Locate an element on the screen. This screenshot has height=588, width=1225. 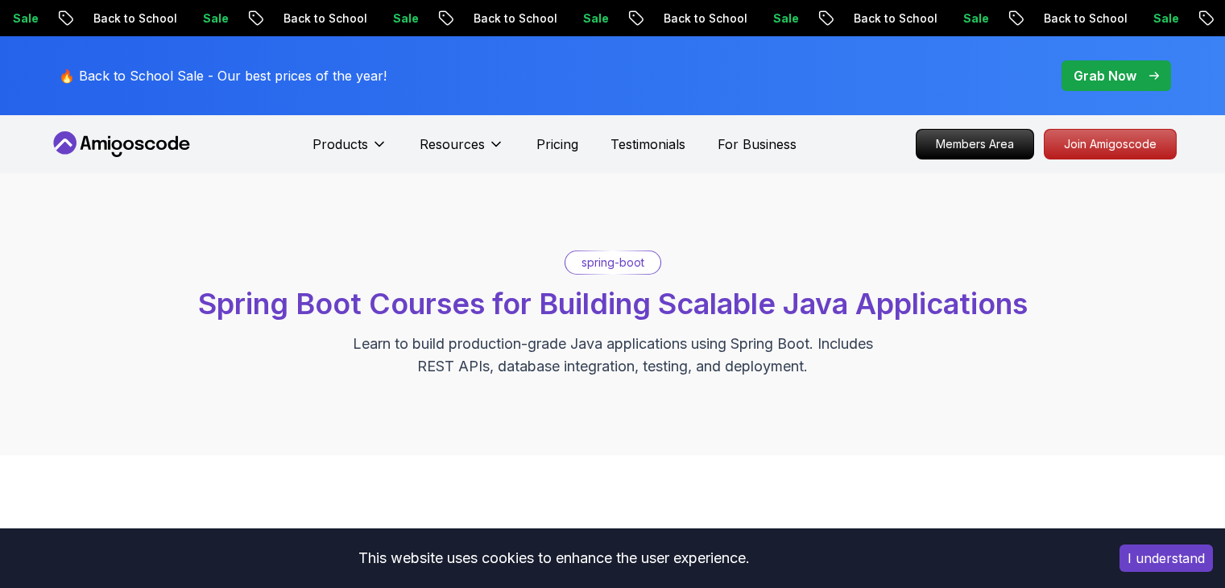
a: Testimonials is located at coordinates (648, 144).